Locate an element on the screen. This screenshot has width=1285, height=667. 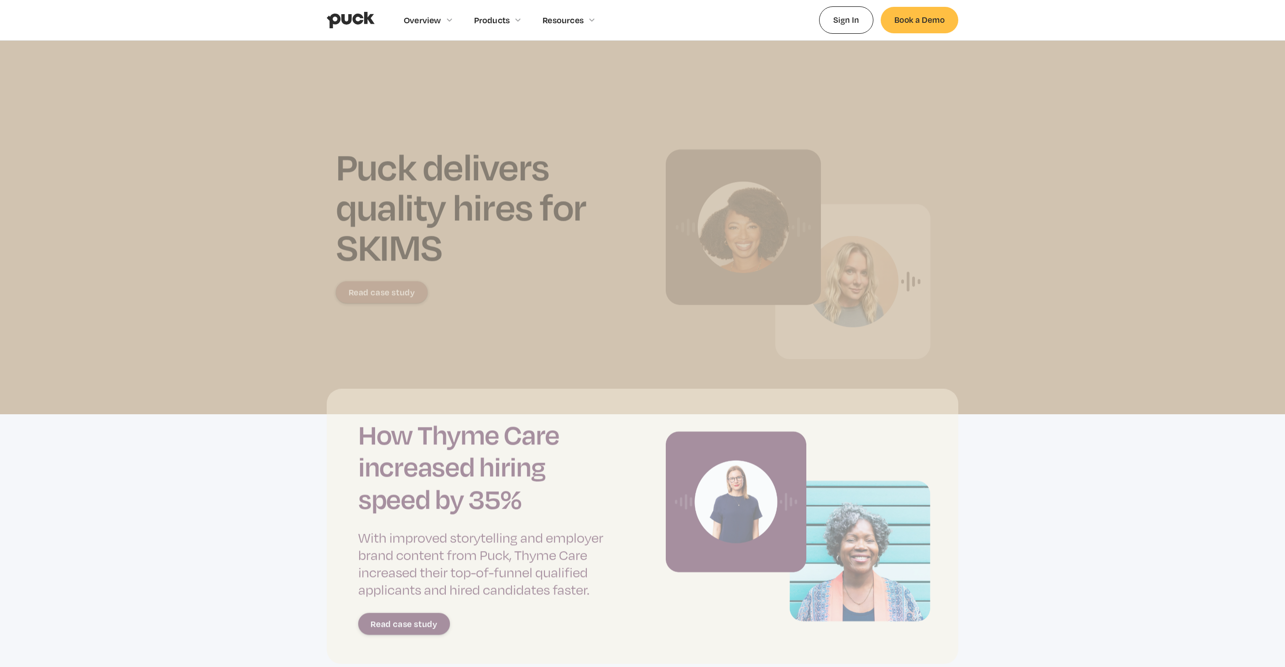
a: Sign In is located at coordinates (846, 20).